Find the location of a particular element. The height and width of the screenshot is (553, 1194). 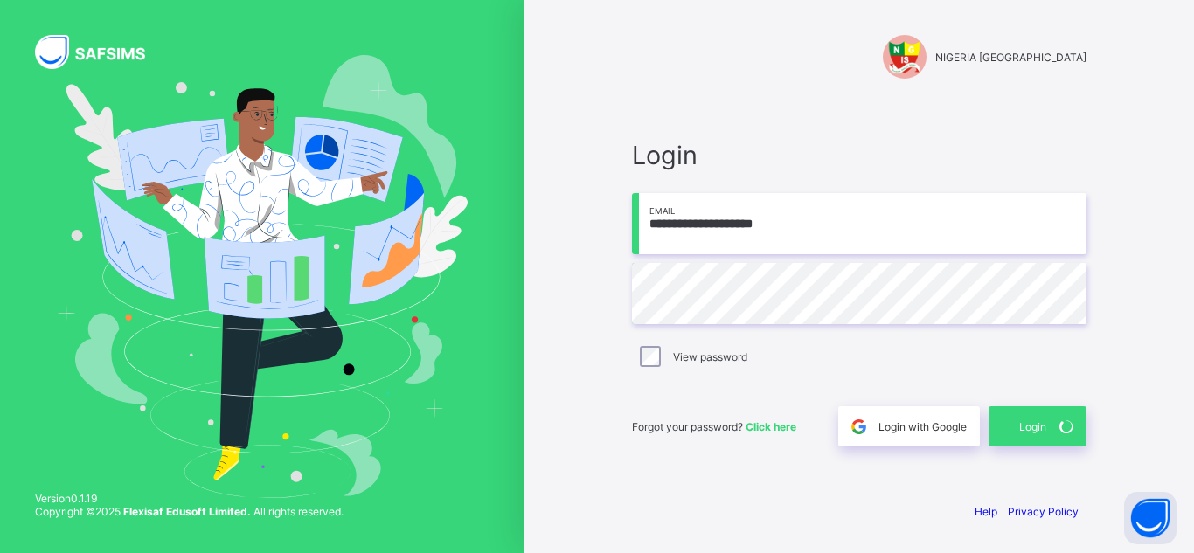

img: SAFSIMS Logo is located at coordinates (101, 52).